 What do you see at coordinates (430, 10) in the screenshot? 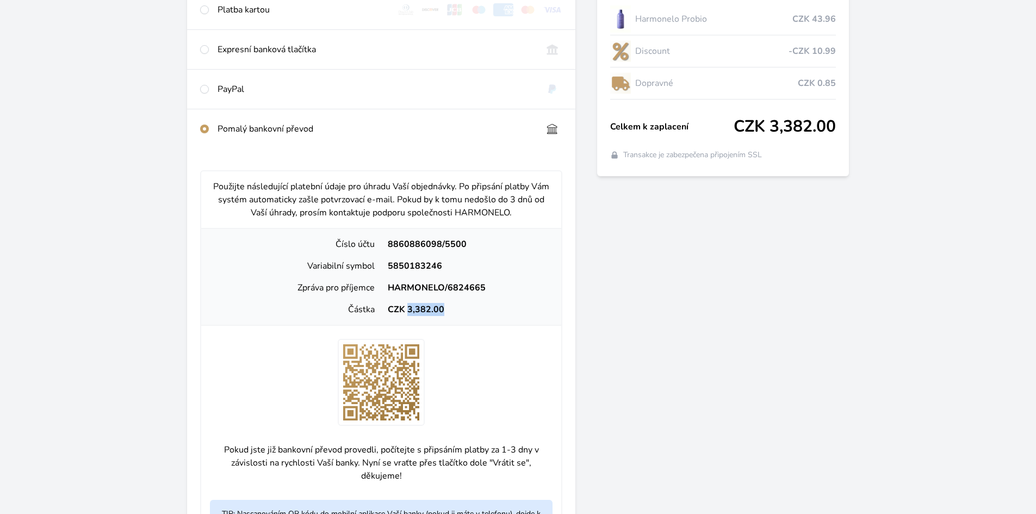
I see `img: discover.svg` at bounding box center [430, 10].